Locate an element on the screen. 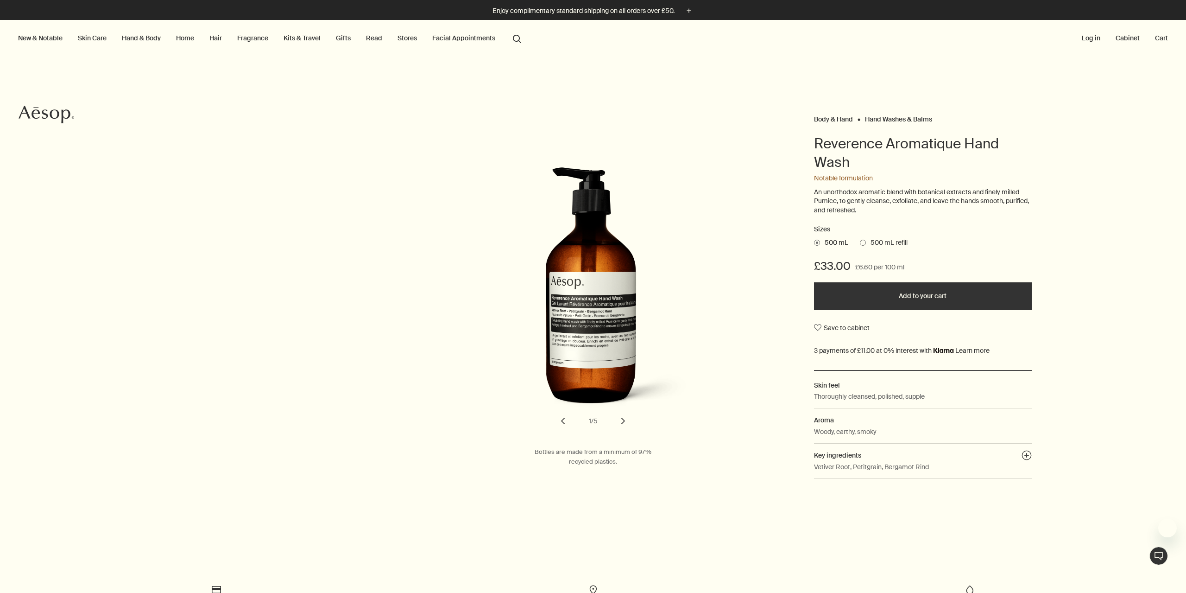 This screenshot has height=593, width=1186. button: New & Notable is located at coordinates (40, 38).